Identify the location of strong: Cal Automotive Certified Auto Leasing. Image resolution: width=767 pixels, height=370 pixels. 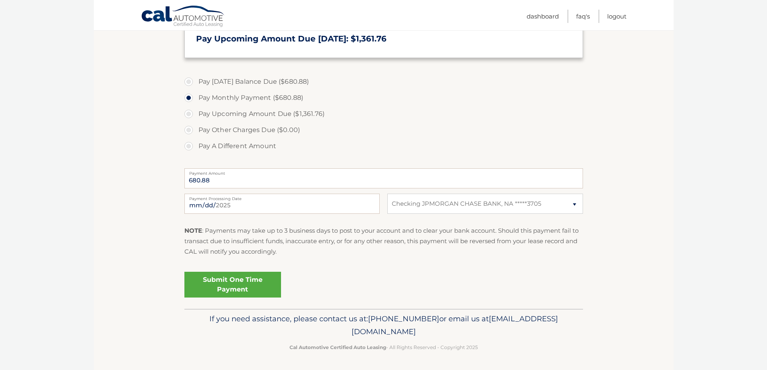
(338, 347).